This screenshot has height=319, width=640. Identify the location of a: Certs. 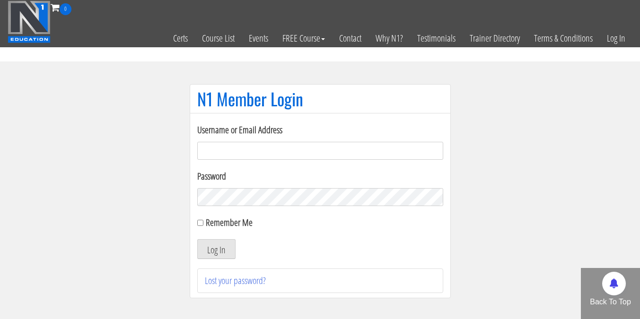
(180, 38).